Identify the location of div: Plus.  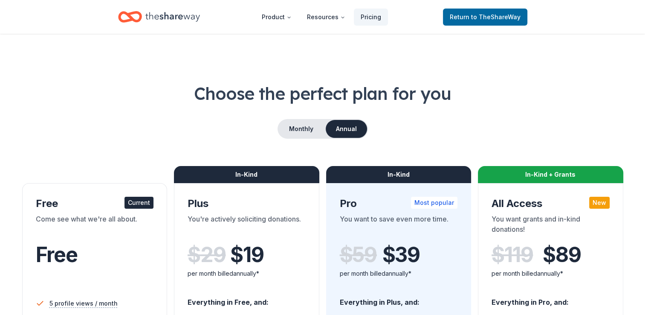
(246, 203).